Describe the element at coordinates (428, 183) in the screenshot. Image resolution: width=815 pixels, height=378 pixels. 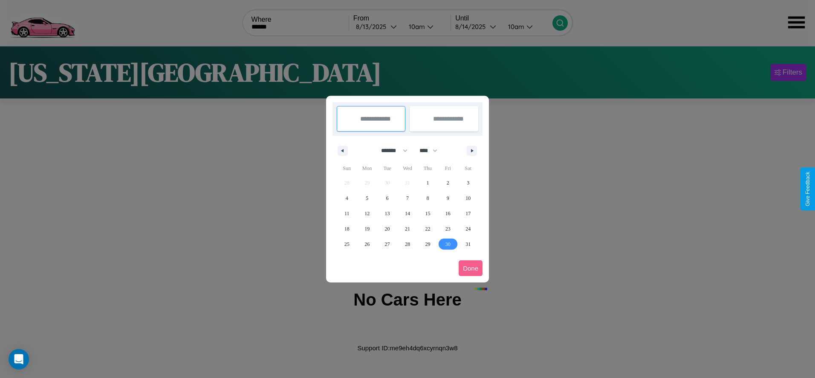
I see `button: 1` at that location.